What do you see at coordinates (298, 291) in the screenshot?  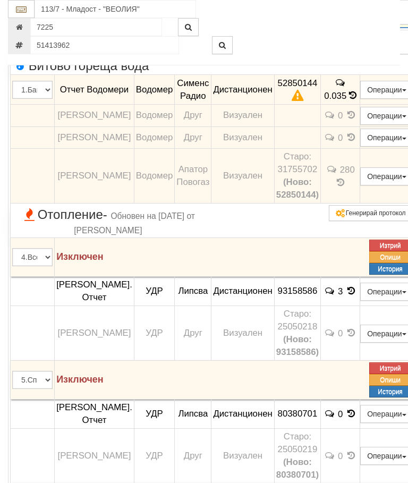 I see `span: 93158586` at bounding box center [298, 291].